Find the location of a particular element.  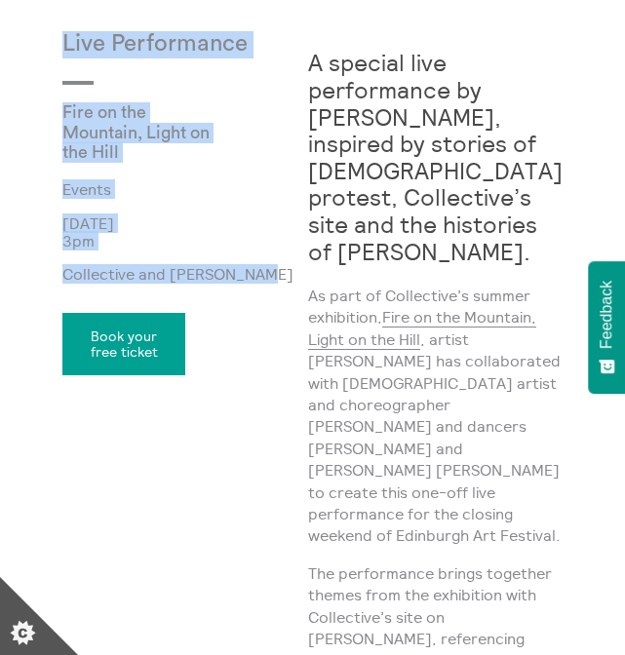

span: Feedback is located at coordinates (606, 315).